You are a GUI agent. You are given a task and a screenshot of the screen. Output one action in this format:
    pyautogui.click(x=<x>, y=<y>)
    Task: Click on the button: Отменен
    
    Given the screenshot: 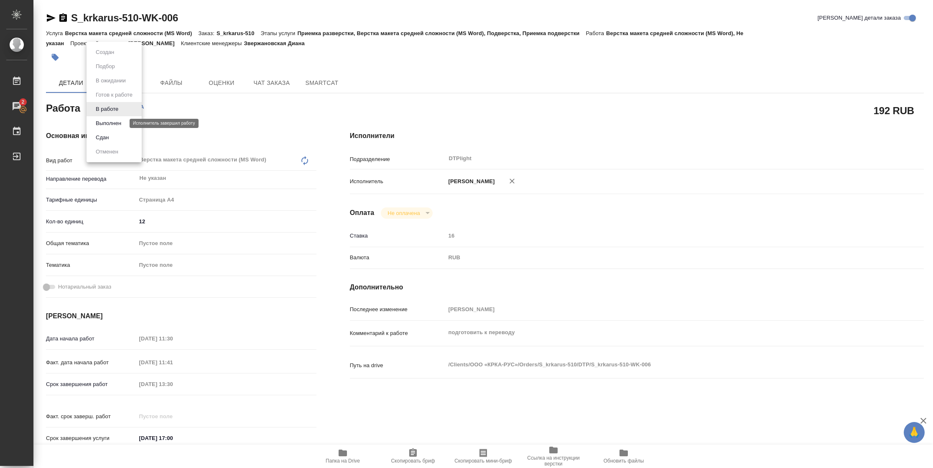 What is the action you would take?
    pyautogui.click(x=107, y=152)
    